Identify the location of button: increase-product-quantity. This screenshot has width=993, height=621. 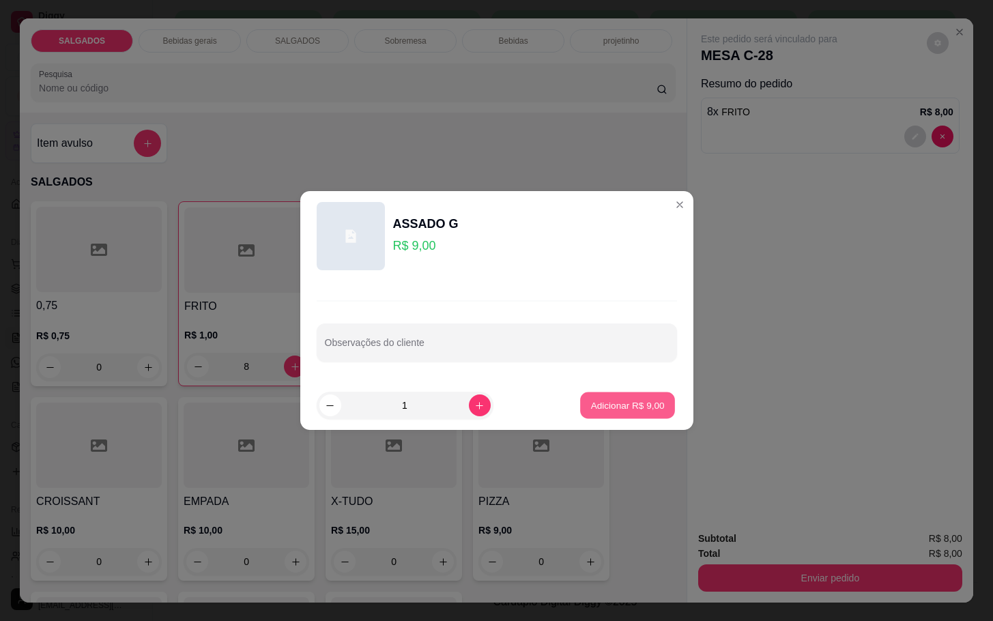
(480, 405).